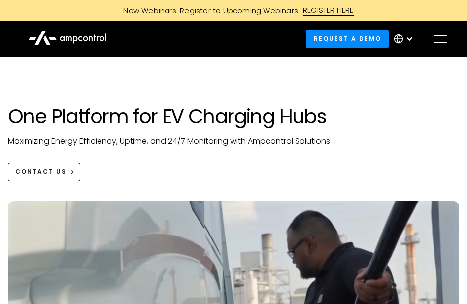 Image resolution: width=467 pixels, height=304 pixels. What do you see at coordinates (208, 10) in the screenshot?
I see `div: New Webinars: Register to Upcoming Webinars` at bounding box center [208, 10].